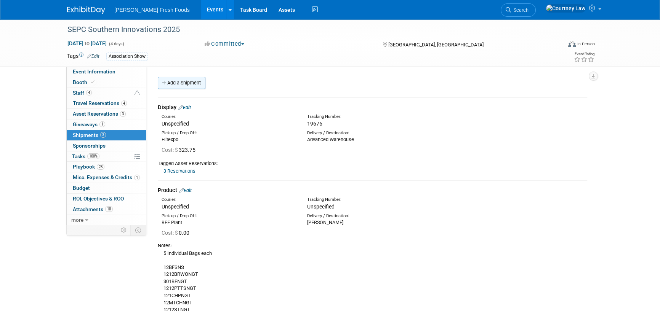 The height and width of the screenshot is (315, 660). Describe the element at coordinates (106, 72) in the screenshot. I see `a: Event Information` at that location.